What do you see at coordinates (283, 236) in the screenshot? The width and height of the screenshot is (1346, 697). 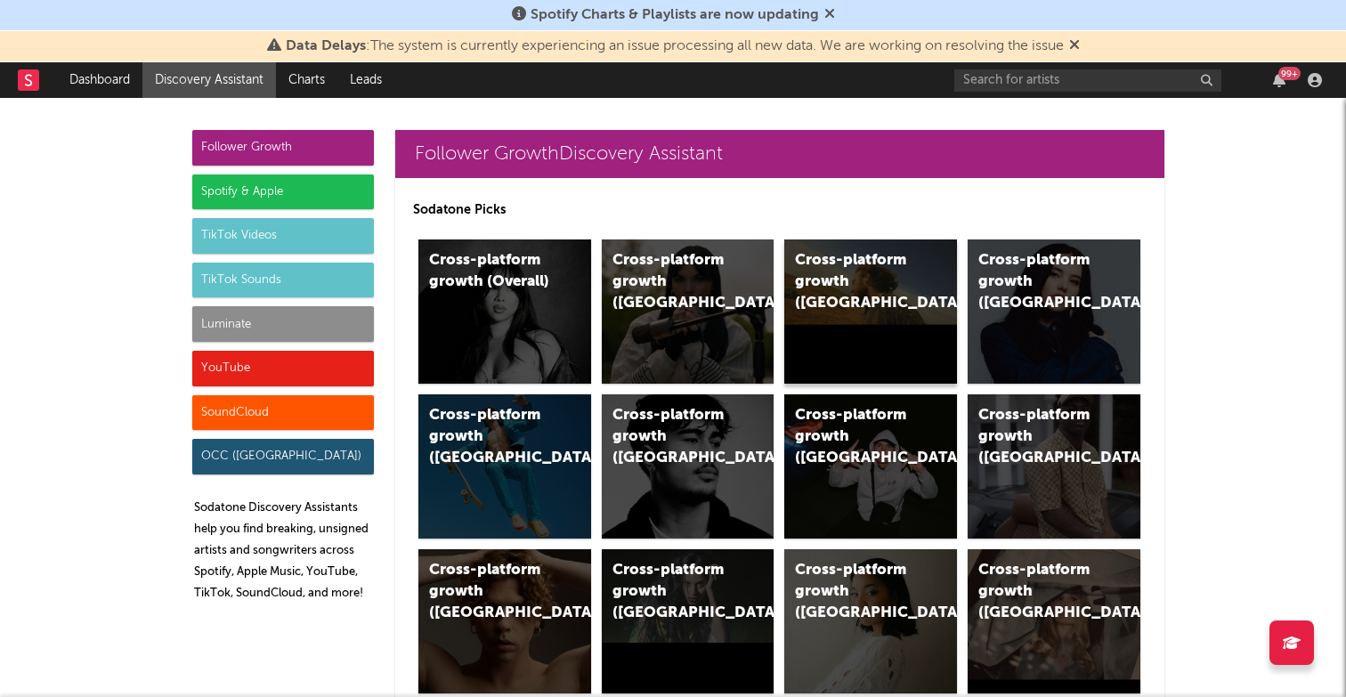 I see `div: TikTok Videos` at bounding box center [283, 236].